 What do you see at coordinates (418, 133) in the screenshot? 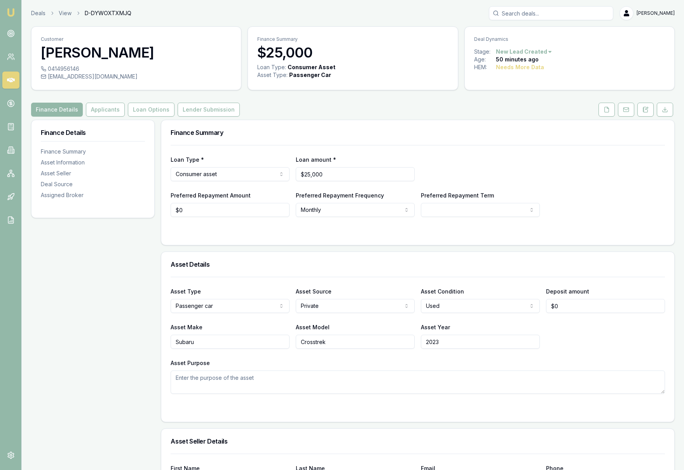
I see `h3: Finance Summary` at bounding box center [418, 133].